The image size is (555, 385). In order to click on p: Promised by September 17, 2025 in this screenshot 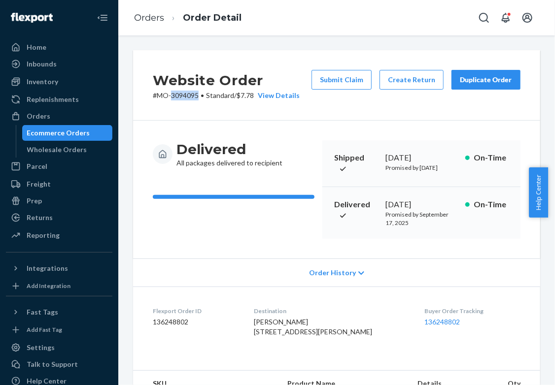, I will do `click(421, 219)`.